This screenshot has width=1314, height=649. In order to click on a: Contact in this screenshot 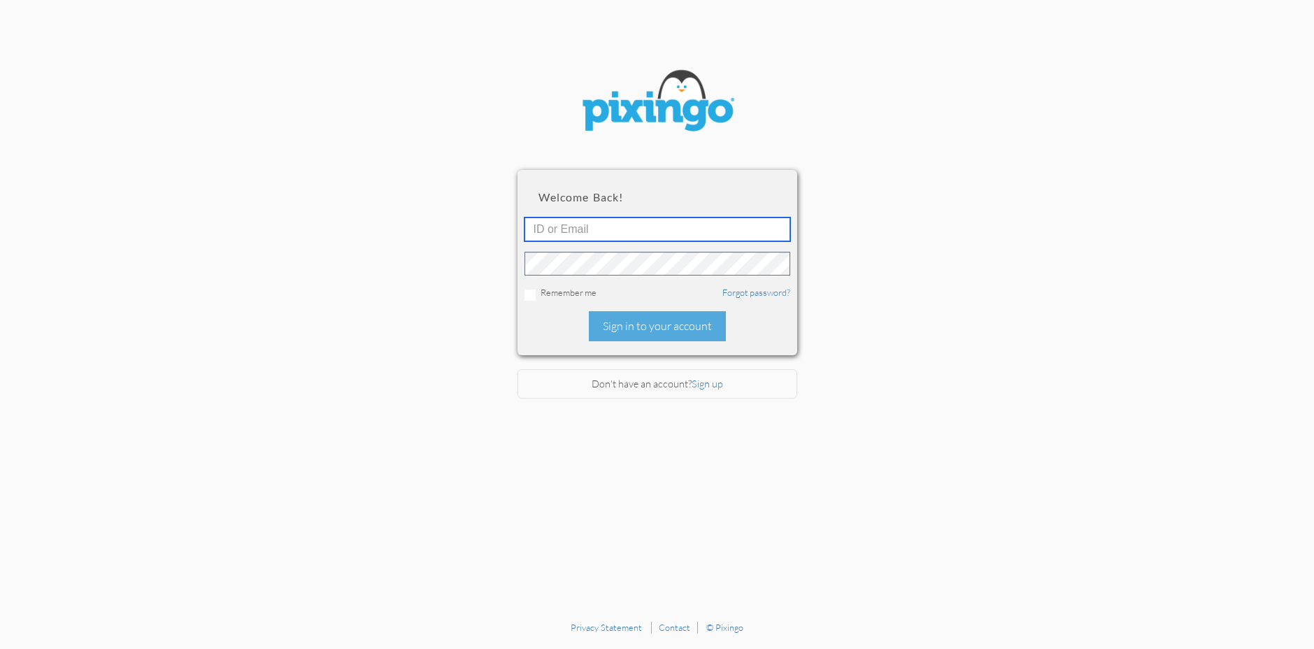, I will do `click(674, 627)`.